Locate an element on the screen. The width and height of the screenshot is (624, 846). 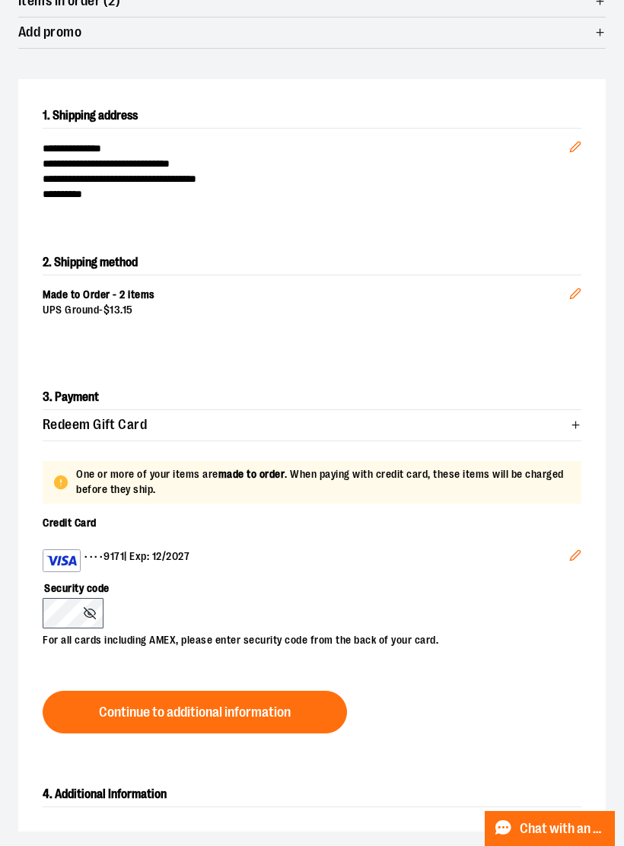
div: •••• 9171 | Exp: 12/2027 is located at coordinates (306, 561).